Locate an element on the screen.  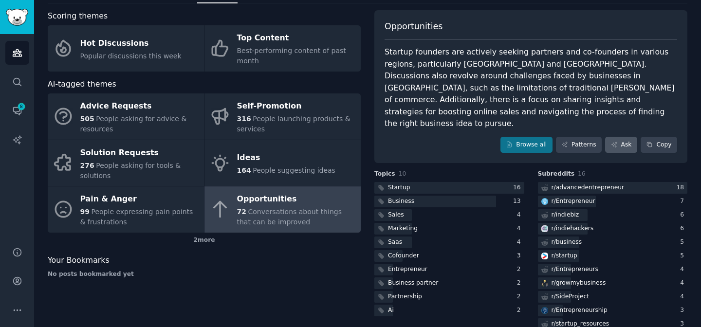
div: 2 more is located at coordinates (204, 240).